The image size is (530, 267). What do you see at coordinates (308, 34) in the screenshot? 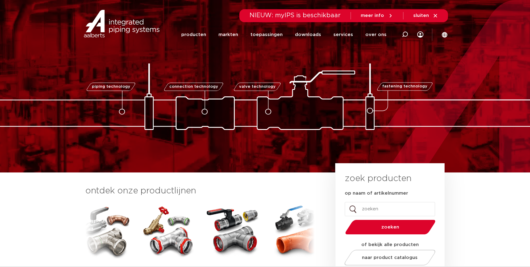
I see `a: downloads` at bounding box center [308, 34].